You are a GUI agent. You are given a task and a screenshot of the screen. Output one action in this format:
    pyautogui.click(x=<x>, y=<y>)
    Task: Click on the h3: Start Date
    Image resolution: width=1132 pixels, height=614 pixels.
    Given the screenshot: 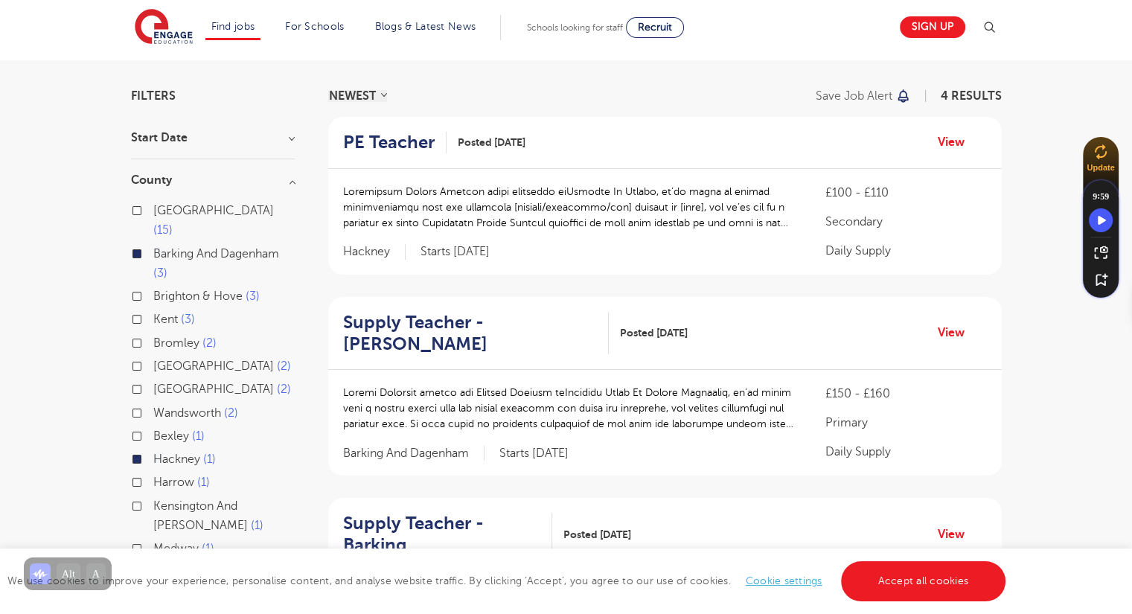 What is the action you would take?
    pyautogui.click(x=213, y=138)
    